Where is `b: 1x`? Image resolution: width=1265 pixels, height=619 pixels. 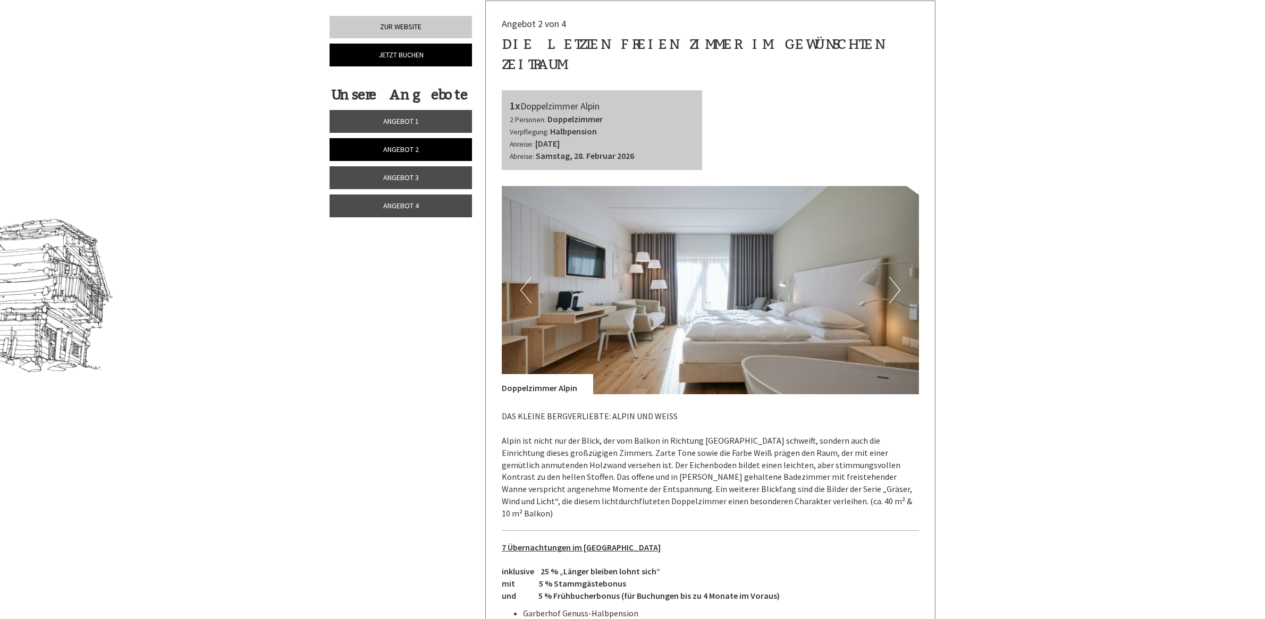
b: 1x is located at coordinates (515, 105).